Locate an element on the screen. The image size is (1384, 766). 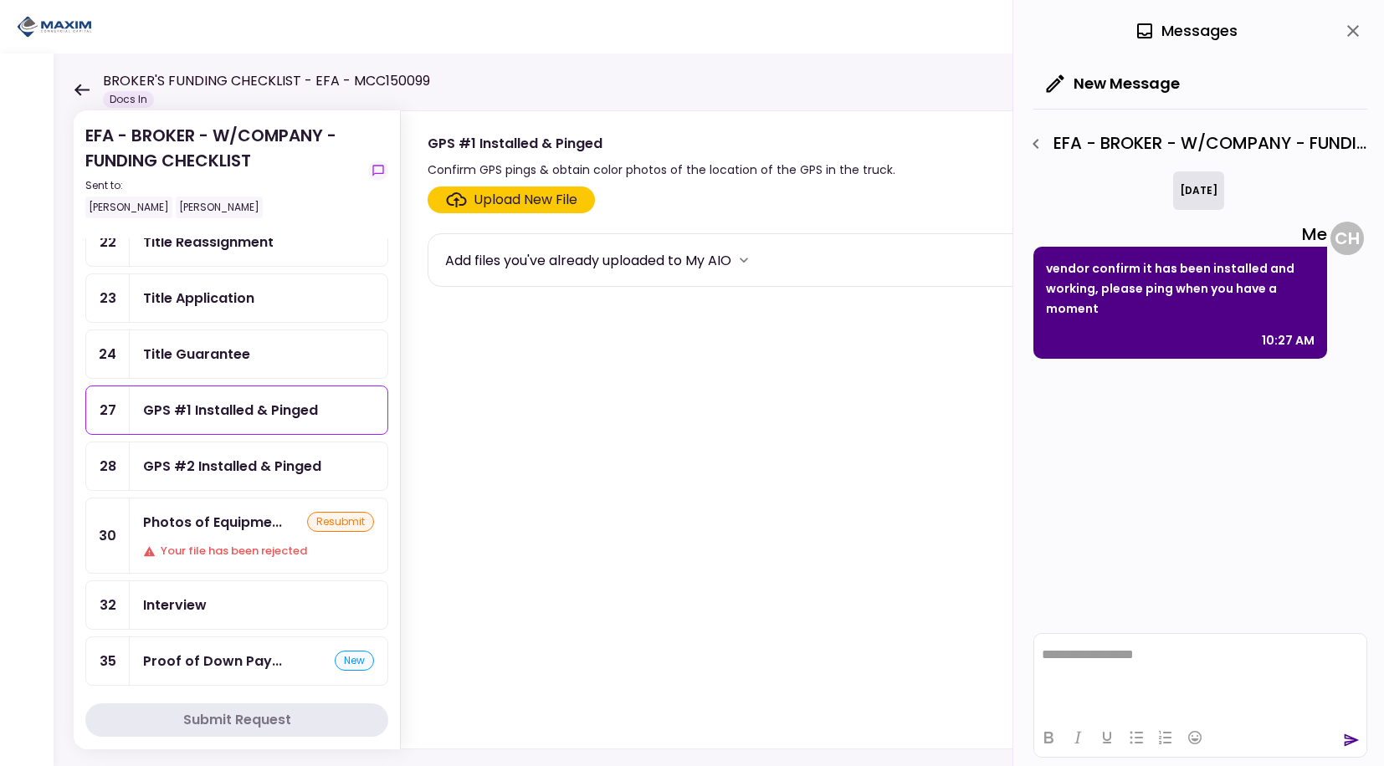
div: Interview is located at coordinates (175, 605).